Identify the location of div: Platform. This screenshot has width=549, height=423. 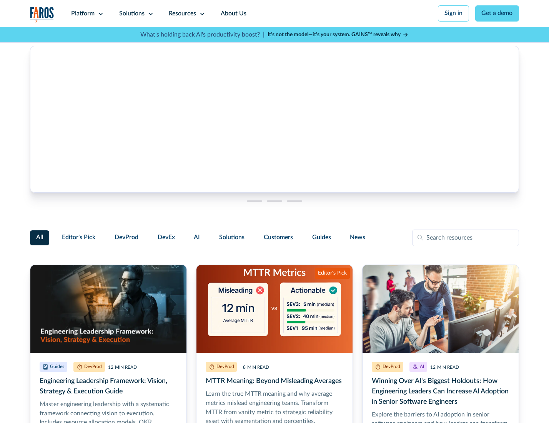
(83, 14).